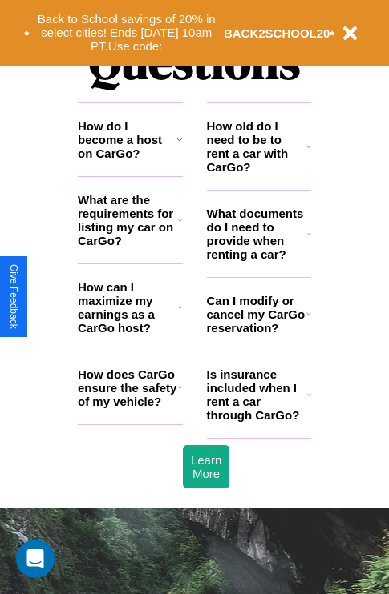 The image size is (389, 594). I want to click on h3: Can I modify or cancel my CarGo reservation?, so click(256, 314).